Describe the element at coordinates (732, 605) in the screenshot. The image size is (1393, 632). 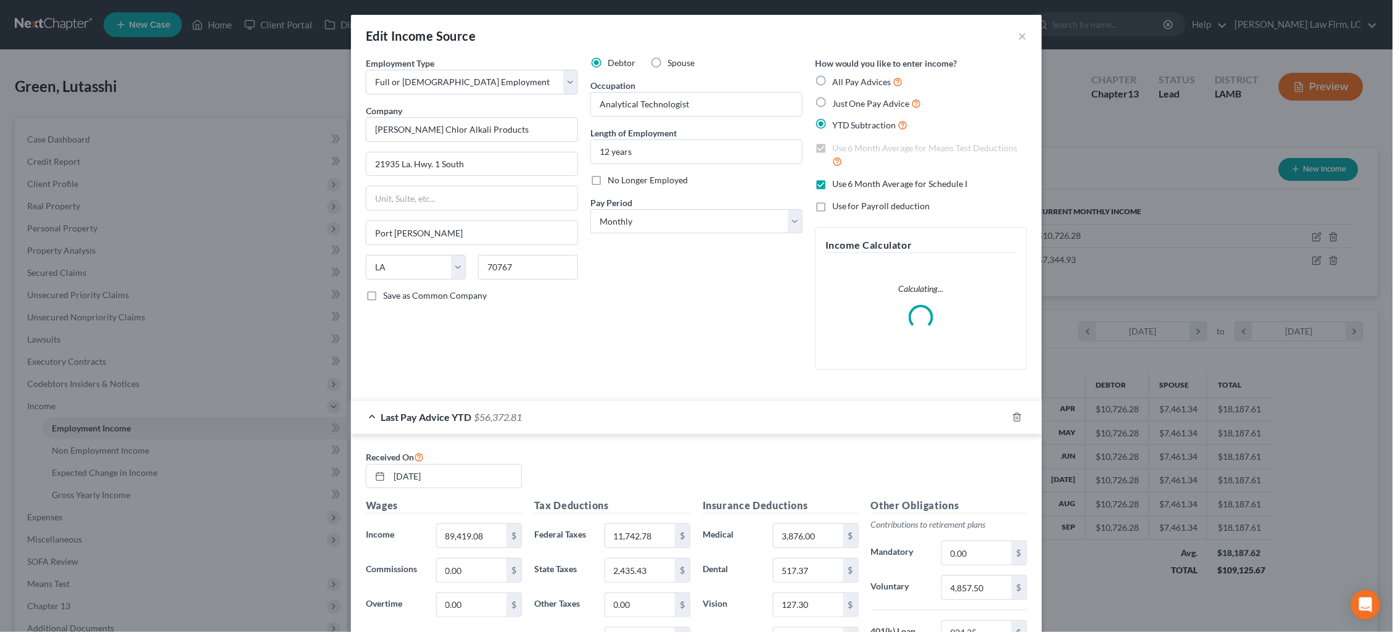
I see `label: Vision` at that location.